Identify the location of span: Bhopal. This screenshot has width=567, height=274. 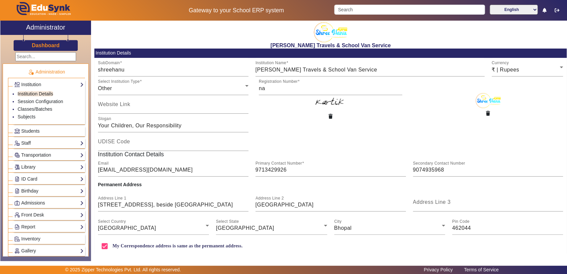
(343, 227).